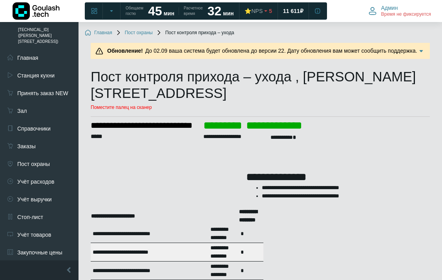 Image resolution: width=442 pixels, height=280 pixels. I want to click on img: Предупреждение, so click(99, 51).